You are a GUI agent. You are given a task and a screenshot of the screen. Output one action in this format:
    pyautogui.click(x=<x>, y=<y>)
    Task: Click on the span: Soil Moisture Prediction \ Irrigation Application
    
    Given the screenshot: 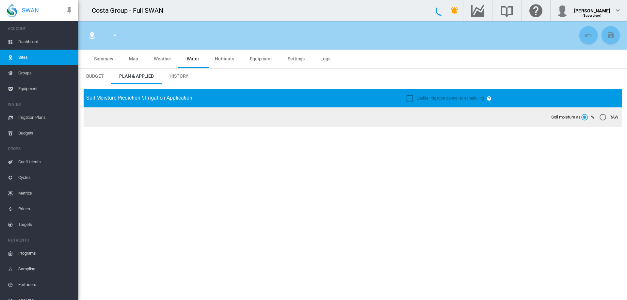 What is the action you would take?
    pyautogui.click(x=139, y=98)
    